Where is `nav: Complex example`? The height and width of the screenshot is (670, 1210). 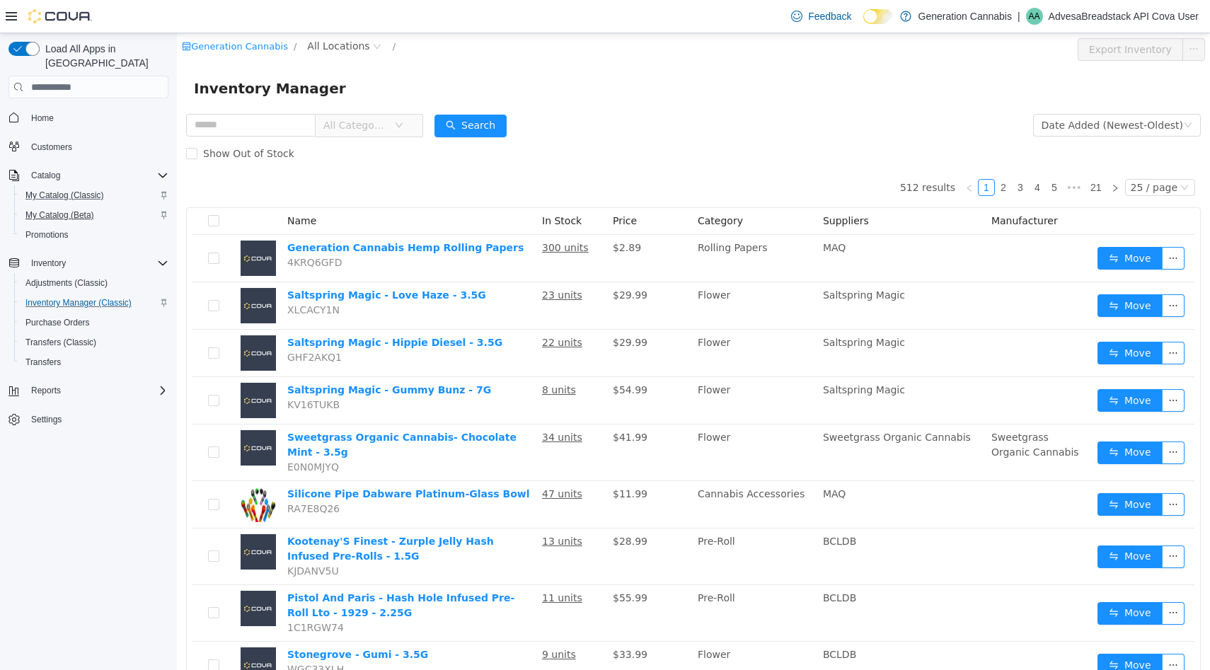 nav: Complex example is located at coordinates (88, 284).